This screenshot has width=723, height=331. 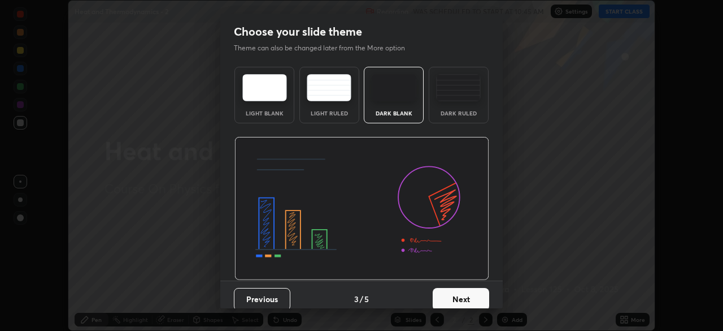 I want to click on img: darkRuledTheme.de295e13.svg, so click(x=458, y=88).